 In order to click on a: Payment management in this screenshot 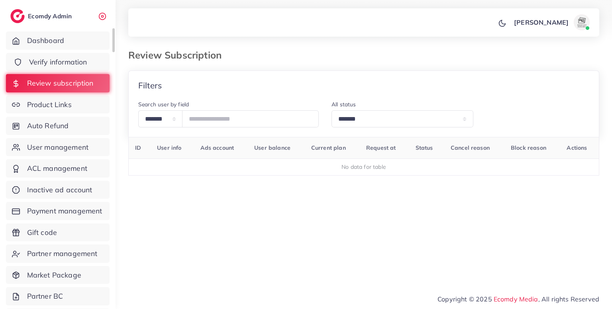, I will do `click(58, 211)`.